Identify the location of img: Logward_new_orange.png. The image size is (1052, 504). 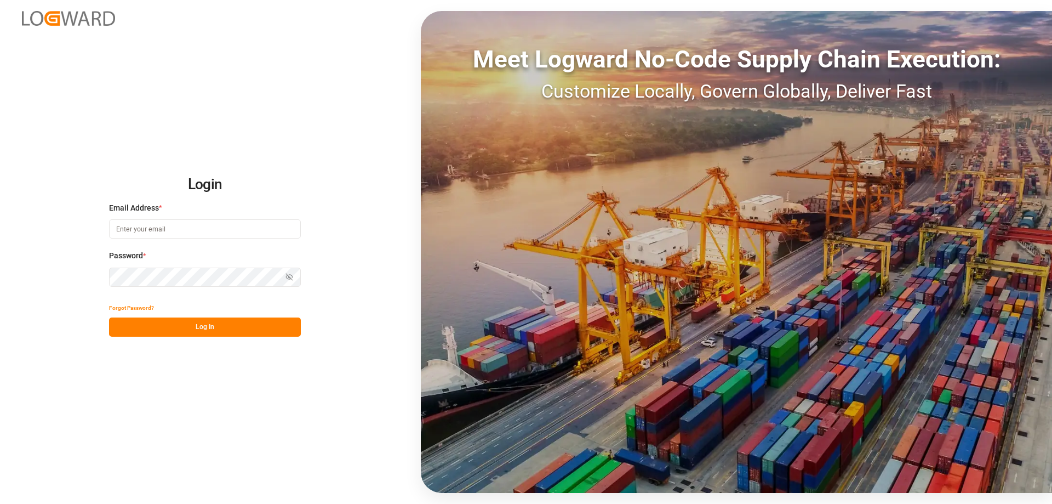
(69, 18).